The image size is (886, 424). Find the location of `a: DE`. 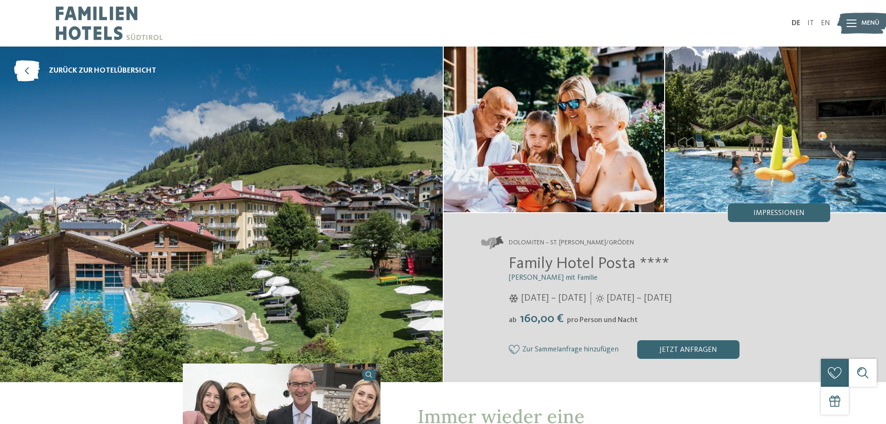

a: DE is located at coordinates (796, 23).